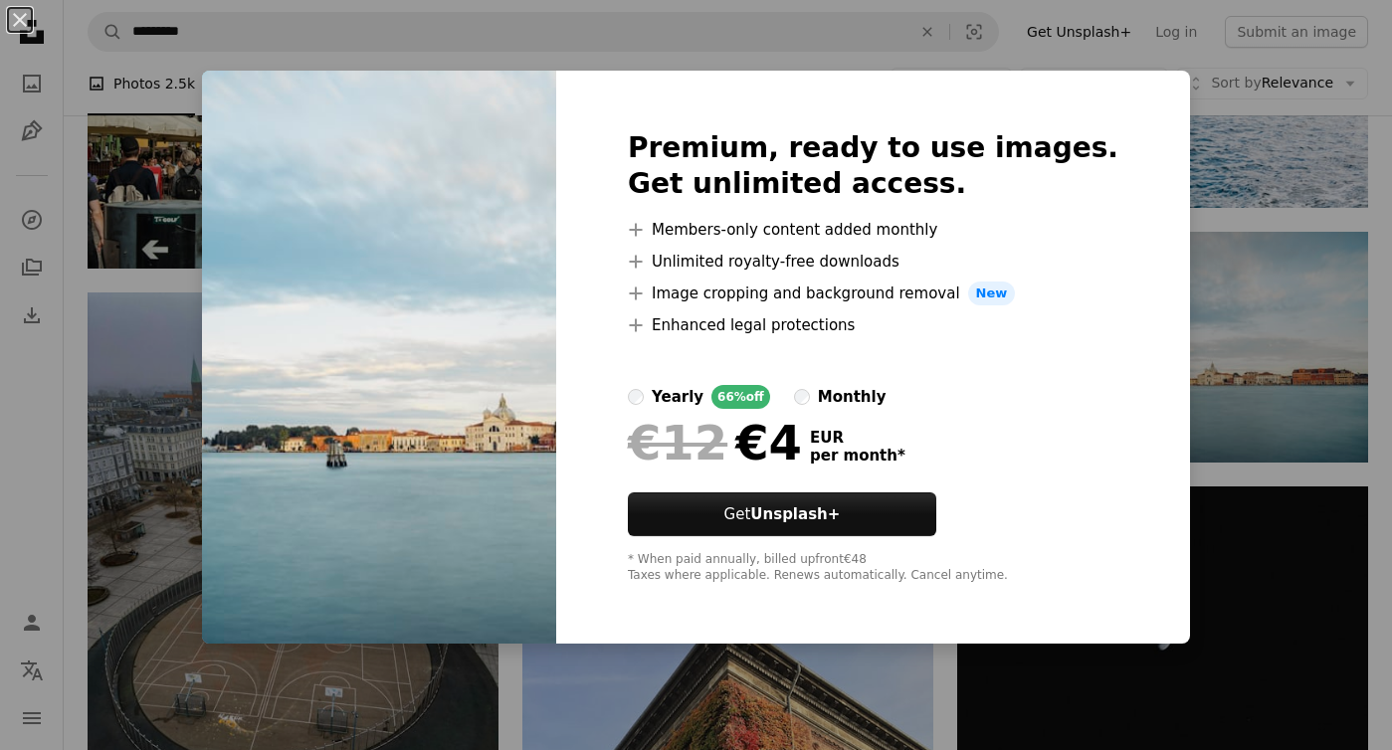 Image resolution: width=1392 pixels, height=750 pixels. What do you see at coordinates (872, 166) in the screenshot?
I see `h2: Premium, ready to use images. Get unlimited access.` at bounding box center [872, 166].